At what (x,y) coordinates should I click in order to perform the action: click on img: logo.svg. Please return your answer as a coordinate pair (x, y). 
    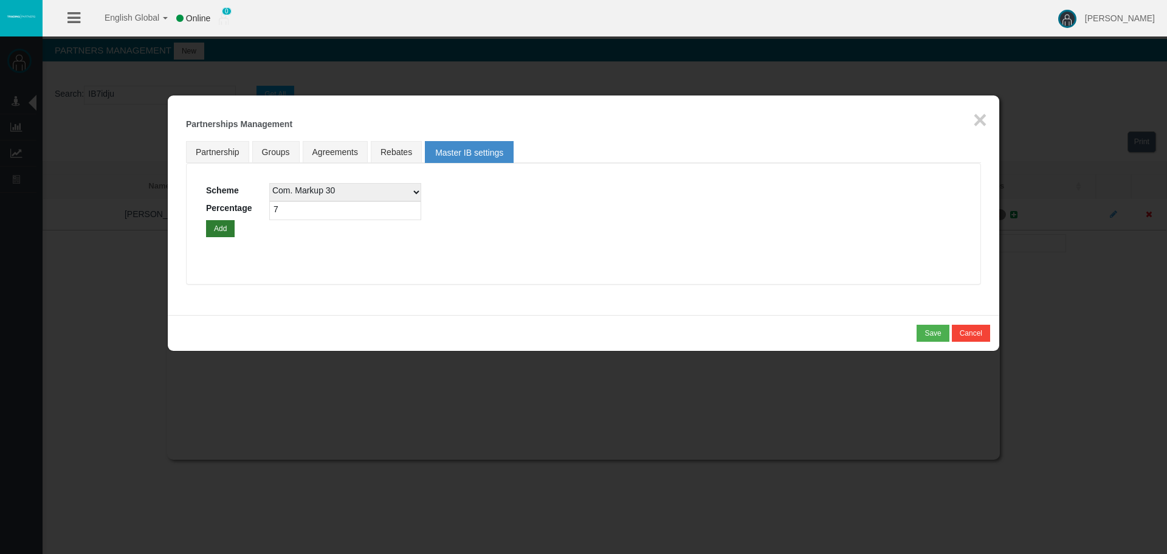
    Looking at the image, I should click on (21, 16).